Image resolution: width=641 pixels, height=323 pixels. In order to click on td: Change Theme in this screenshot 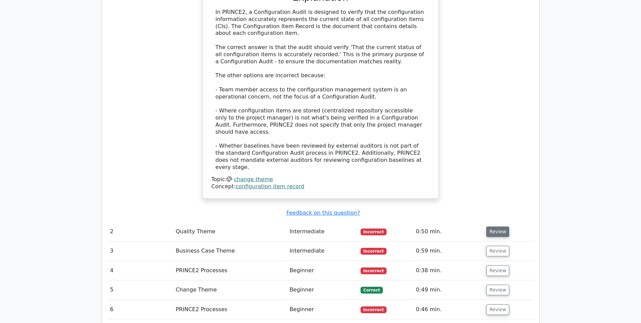, I will do `click(230, 289)`.